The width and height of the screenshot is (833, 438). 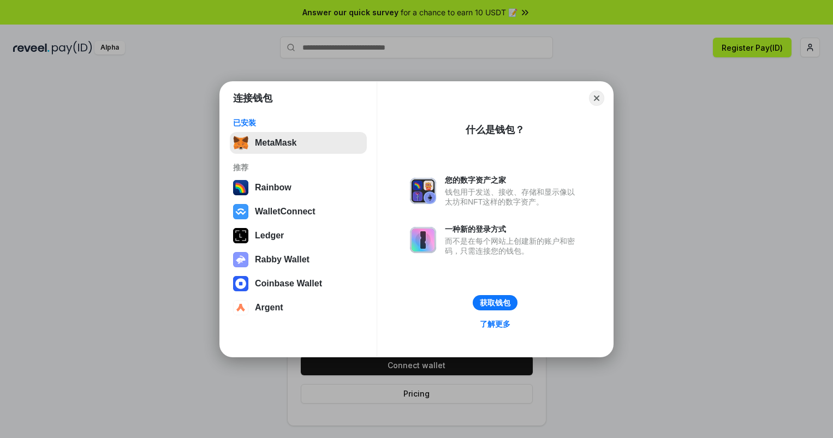 I want to click on button: Rainbow, so click(x=298, y=188).